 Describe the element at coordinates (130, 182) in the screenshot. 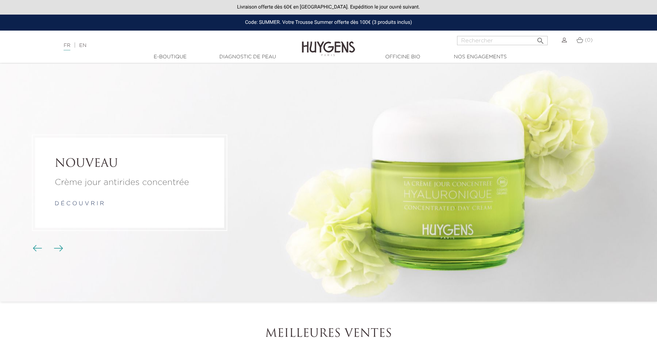

I see `p: Crème jour antirides concentrée` at that location.